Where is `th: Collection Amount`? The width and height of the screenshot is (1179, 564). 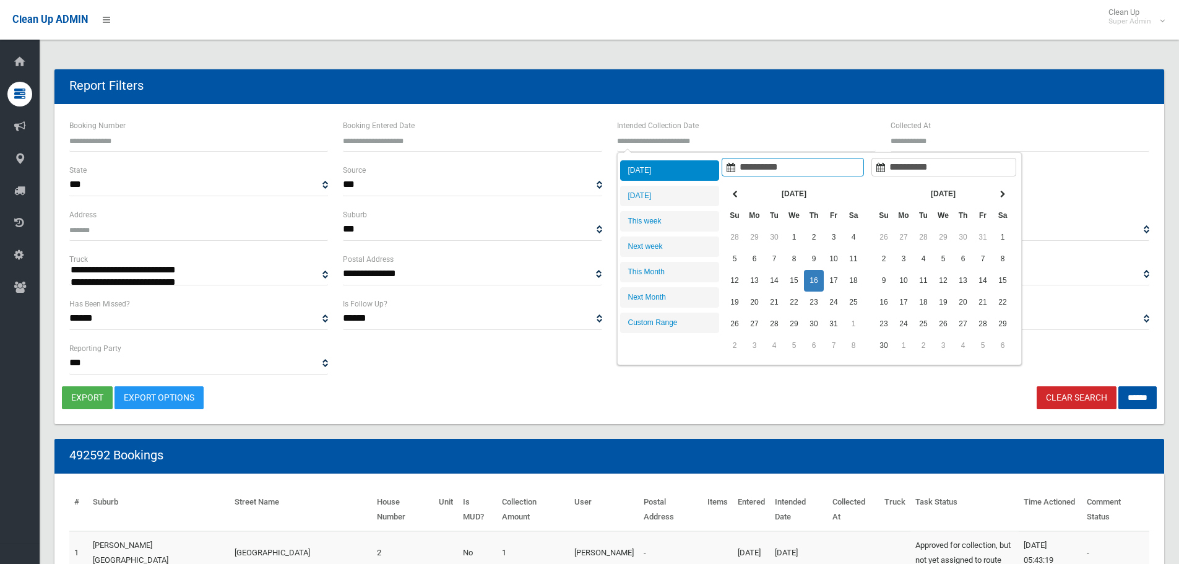
th: Collection Amount is located at coordinates (533, 509).